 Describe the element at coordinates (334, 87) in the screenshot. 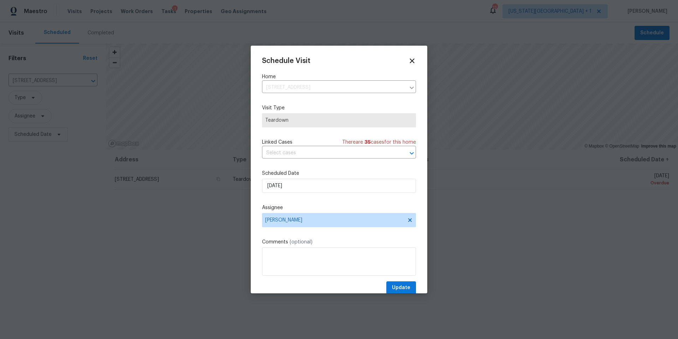

I see `input: Enter in an address` at that location.